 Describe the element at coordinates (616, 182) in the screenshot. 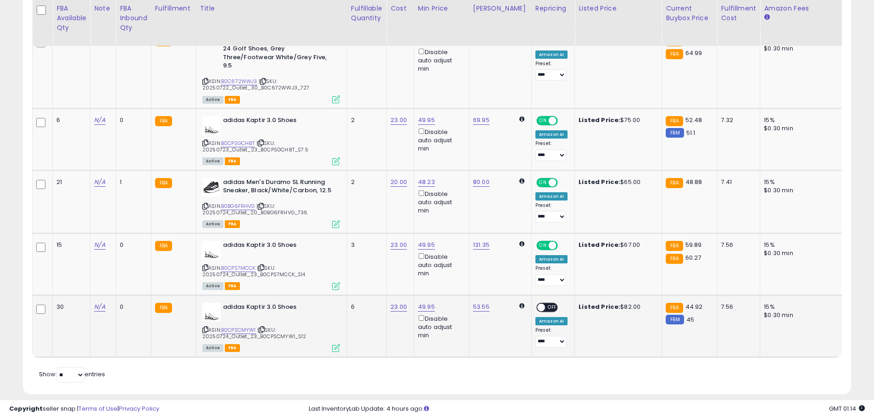

I see `div: $65.00` at that location.